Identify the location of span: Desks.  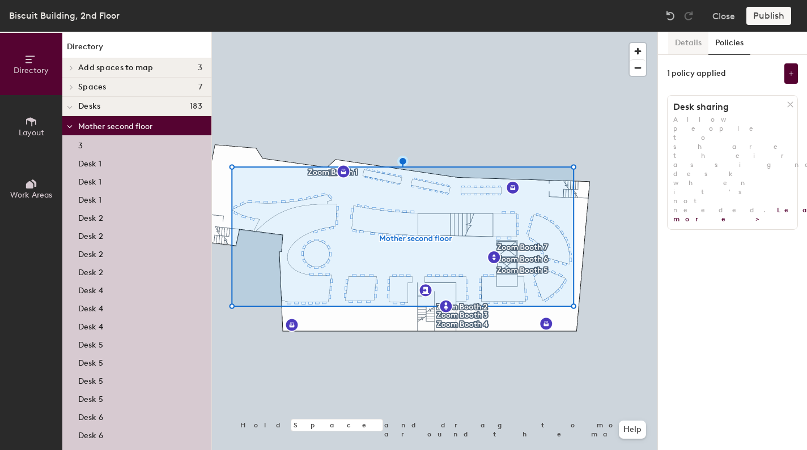
(89, 106).